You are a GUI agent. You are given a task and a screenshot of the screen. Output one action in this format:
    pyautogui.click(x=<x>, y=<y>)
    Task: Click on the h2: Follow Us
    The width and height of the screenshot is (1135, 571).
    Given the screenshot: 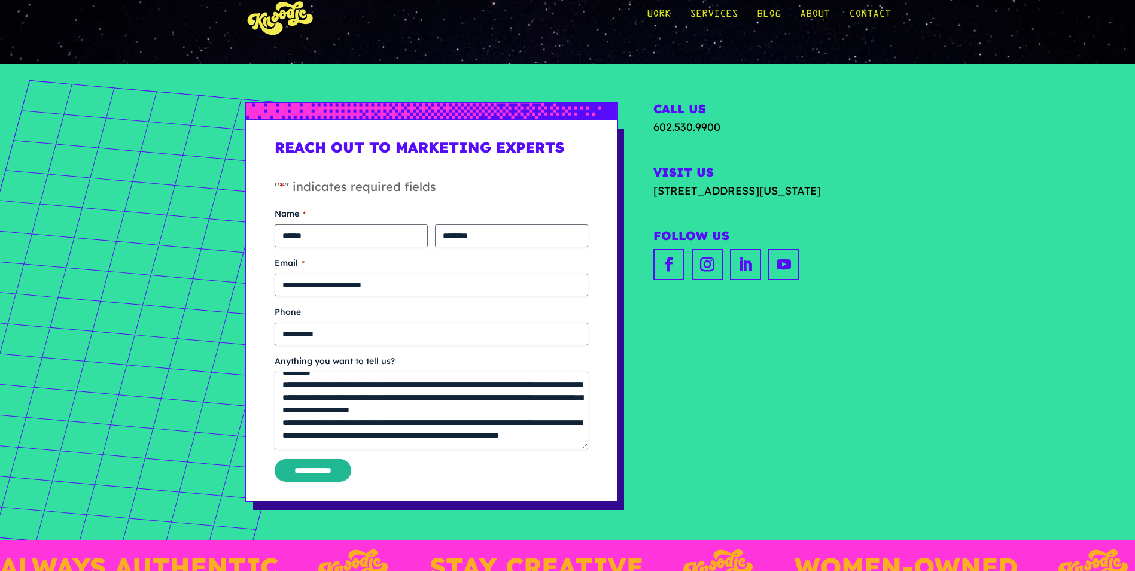 What is the action you would take?
    pyautogui.click(x=772, y=237)
    